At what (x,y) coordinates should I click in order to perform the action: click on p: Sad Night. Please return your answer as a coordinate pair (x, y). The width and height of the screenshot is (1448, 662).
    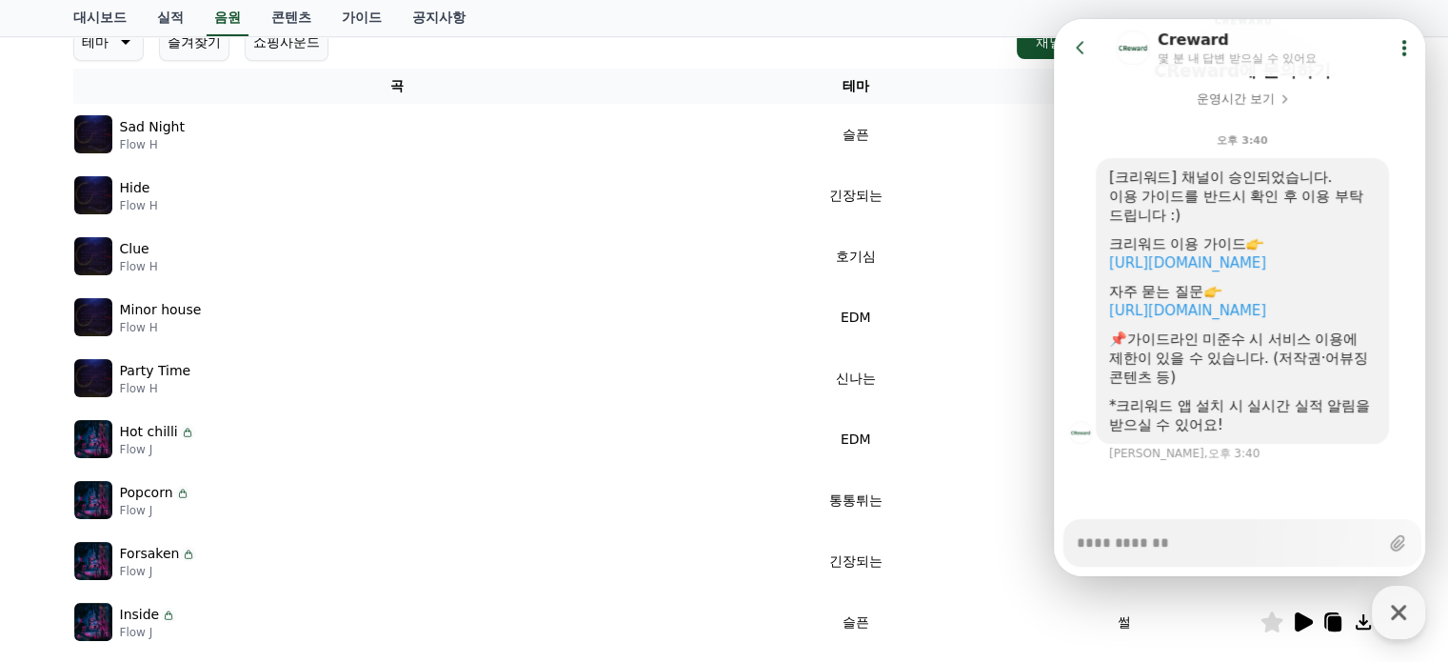
    Looking at the image, I should click on (152, 127).